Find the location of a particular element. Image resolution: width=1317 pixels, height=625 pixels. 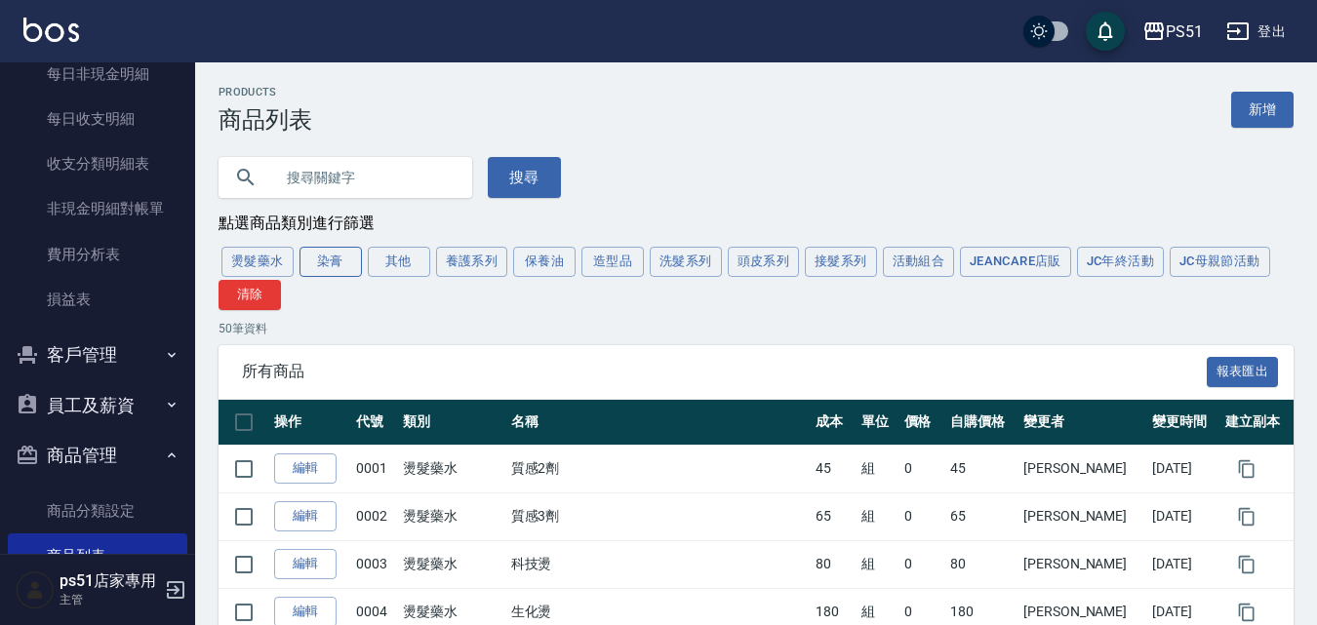

a: 商品列表 is located at coordinates (98, 556).